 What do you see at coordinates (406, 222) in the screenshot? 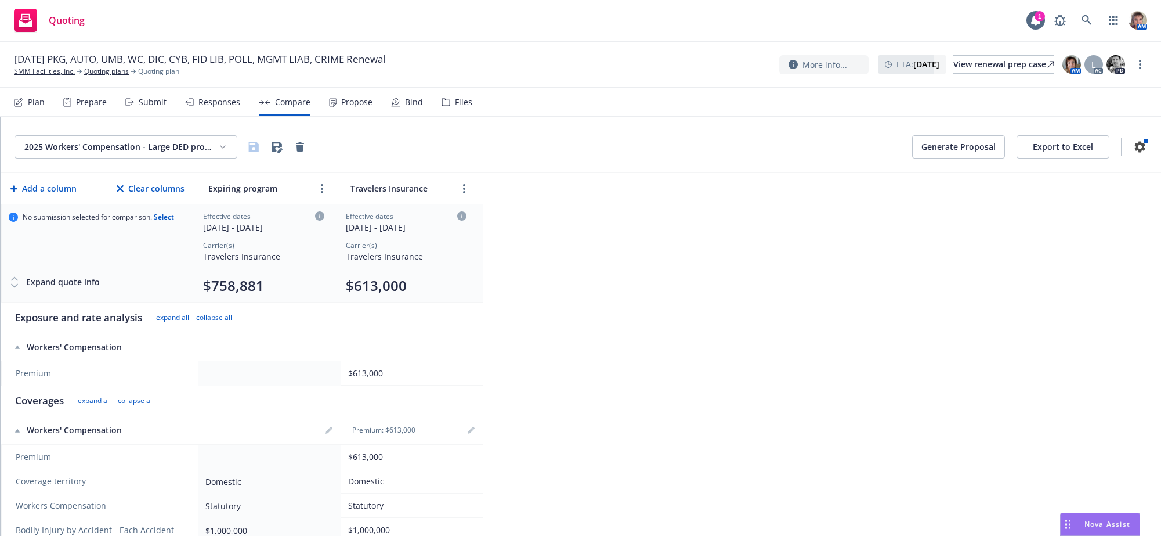
I see `div: Click to edit column carrier quote details` at bounding box center [406, 222].